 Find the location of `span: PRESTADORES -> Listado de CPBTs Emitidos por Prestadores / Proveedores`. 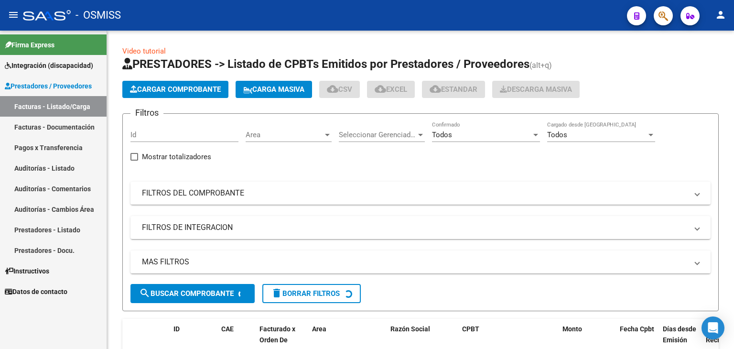

span: PRESTADORES -> Listado de CPBTs Emitidos por Prestadores / Proveedores is located at coordinates (326, 64).